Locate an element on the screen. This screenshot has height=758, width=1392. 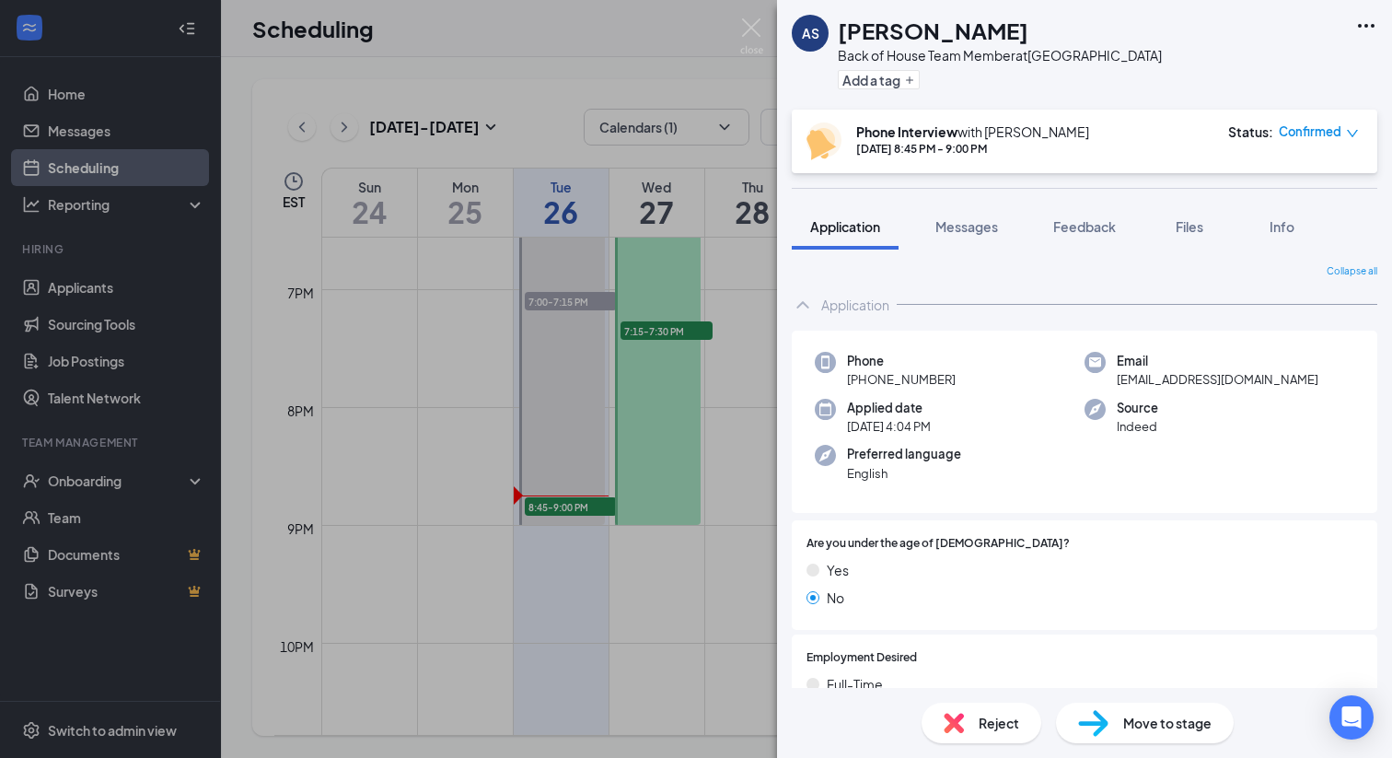
span: Files is located at coordinates (1190, 227).